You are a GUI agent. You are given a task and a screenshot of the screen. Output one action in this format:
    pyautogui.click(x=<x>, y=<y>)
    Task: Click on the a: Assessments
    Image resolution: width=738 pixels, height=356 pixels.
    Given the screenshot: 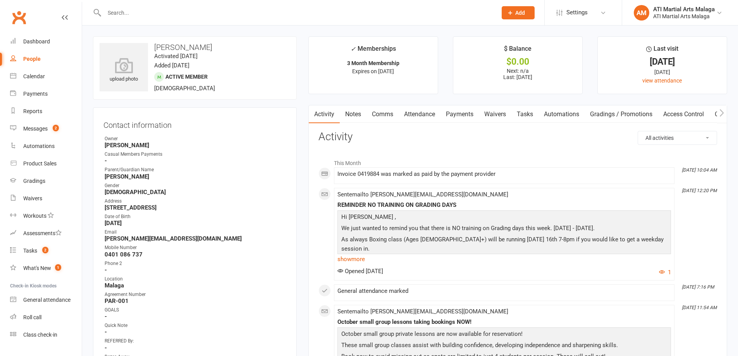 What is the action you would take?
    pyautogui.click(x=46, y=233)
    